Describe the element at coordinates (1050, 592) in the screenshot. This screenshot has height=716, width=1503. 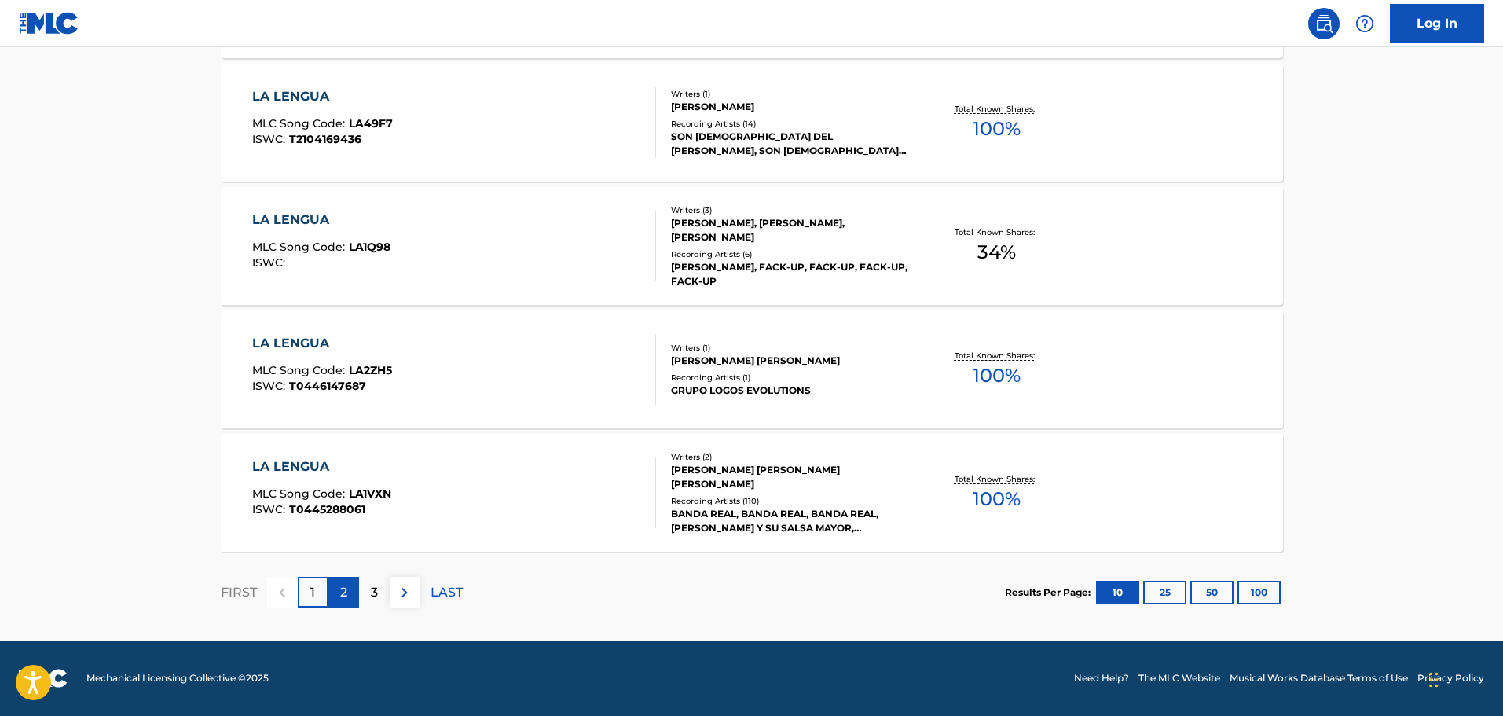
I see `p: Results Per Page:` at that location.